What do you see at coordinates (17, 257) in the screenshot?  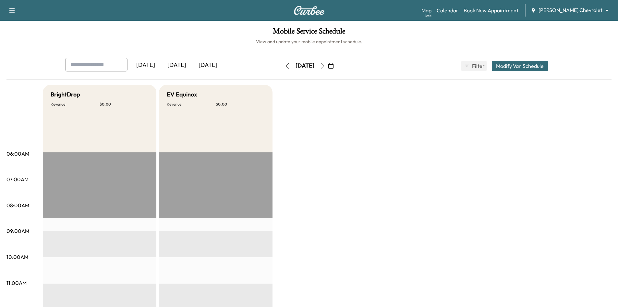 I see `p: 10:00AM` at bounding box center [17, 257].